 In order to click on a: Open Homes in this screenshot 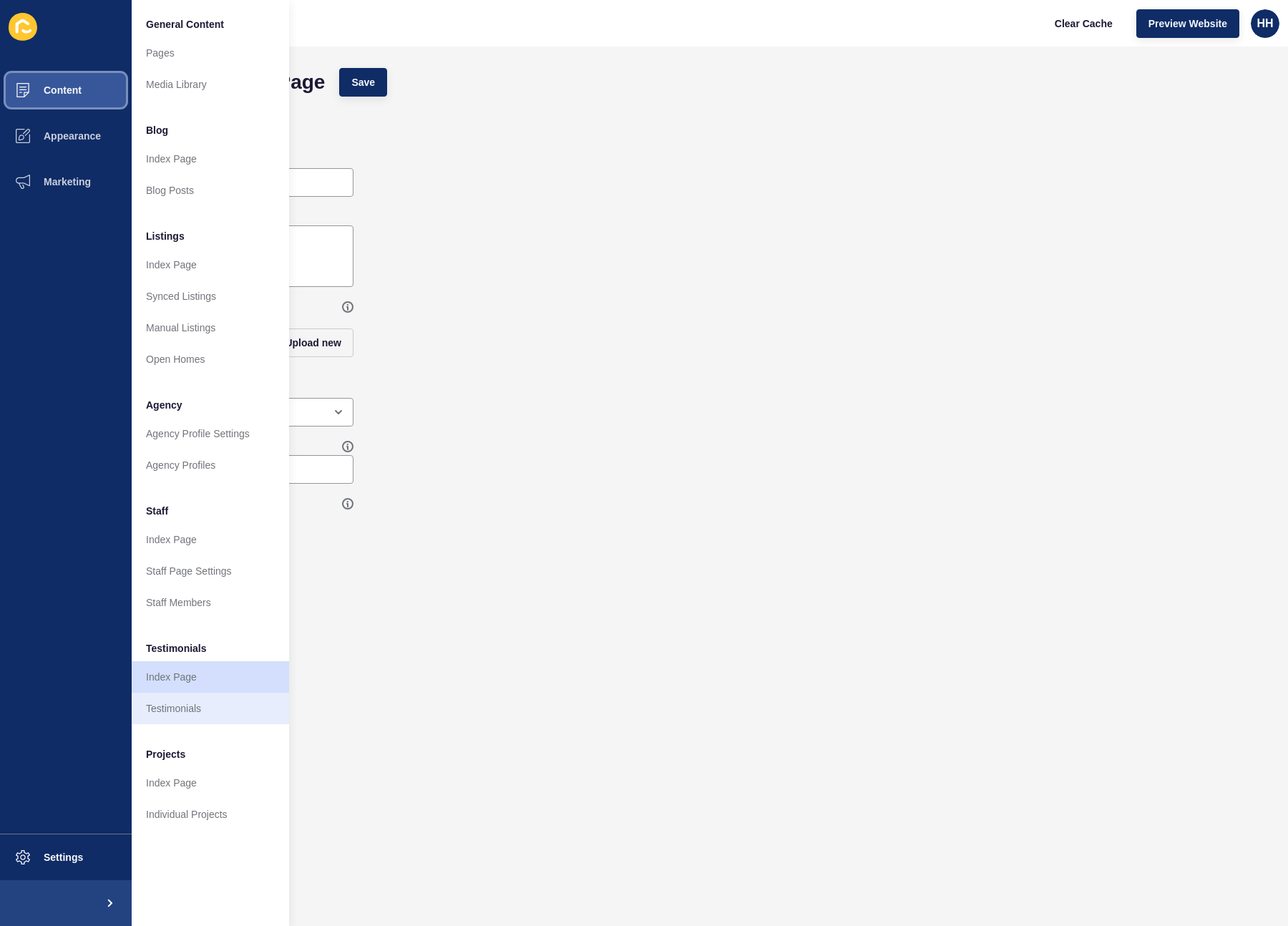, I will do `click(211, 360)`.